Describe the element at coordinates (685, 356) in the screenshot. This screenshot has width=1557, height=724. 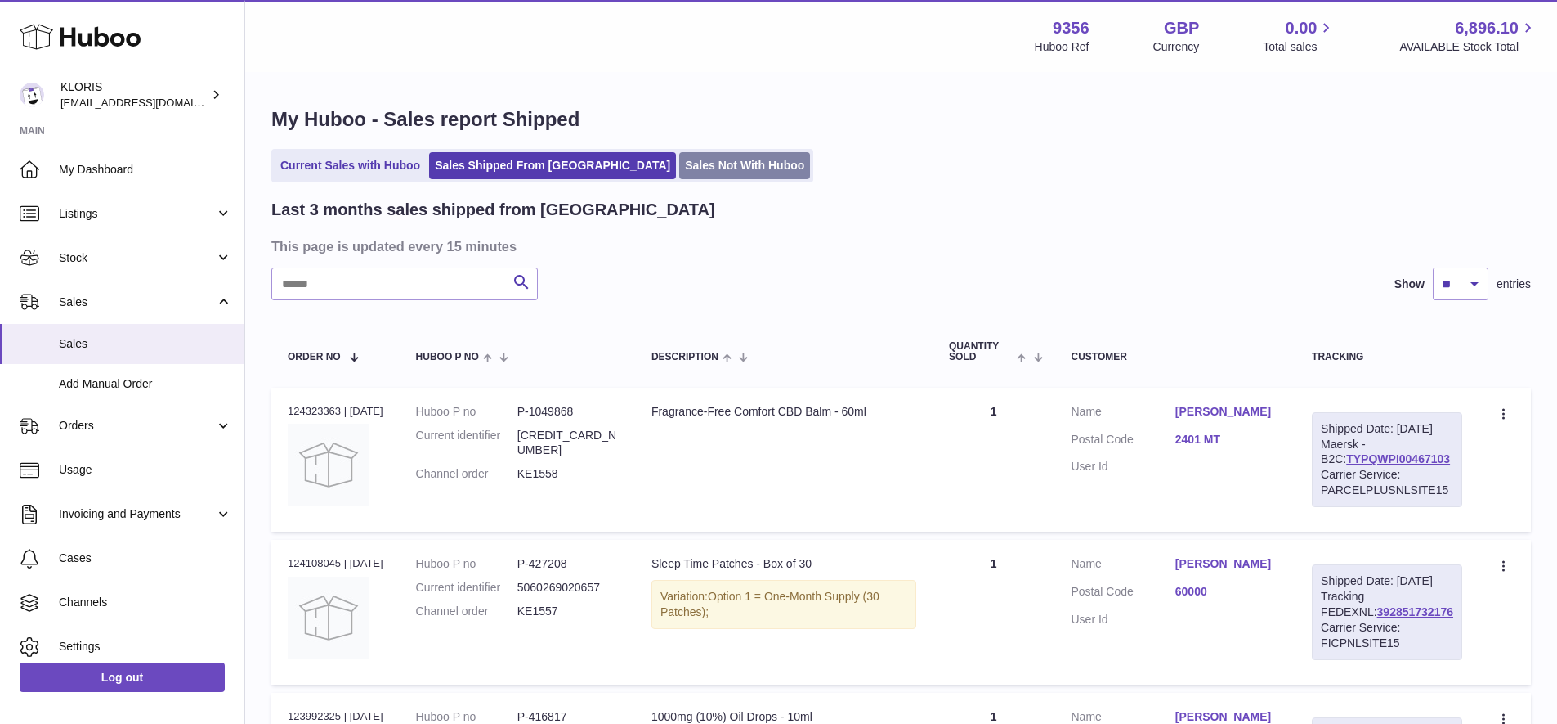
I see `span: Description` at that location.